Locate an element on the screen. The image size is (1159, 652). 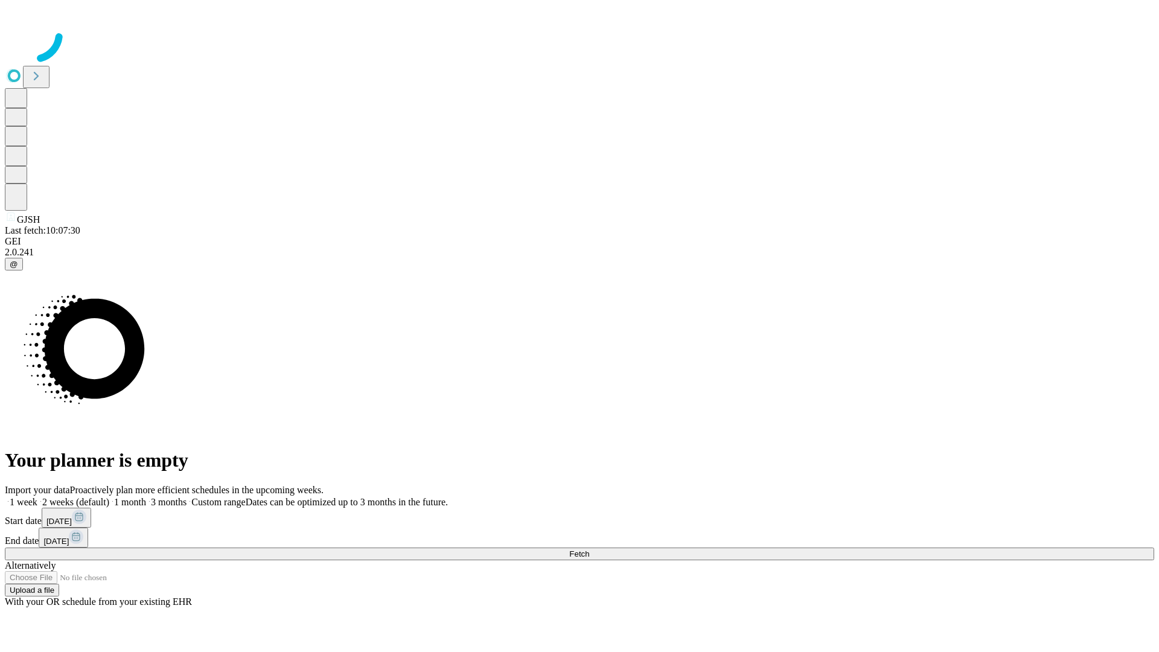
span: Alternatively is located at coordinates (30, 565).